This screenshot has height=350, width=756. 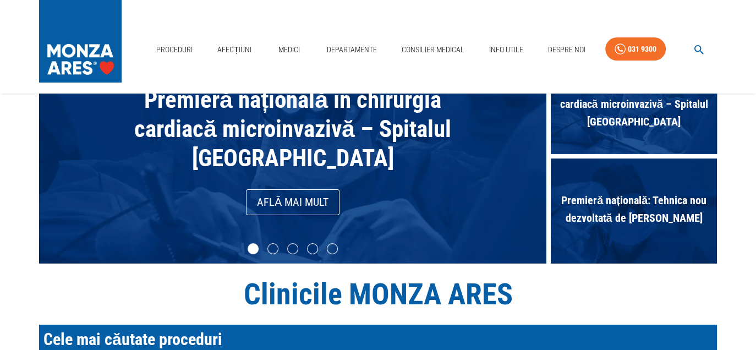 I want to click on li: slide item 1, so click(x=253, y=249).